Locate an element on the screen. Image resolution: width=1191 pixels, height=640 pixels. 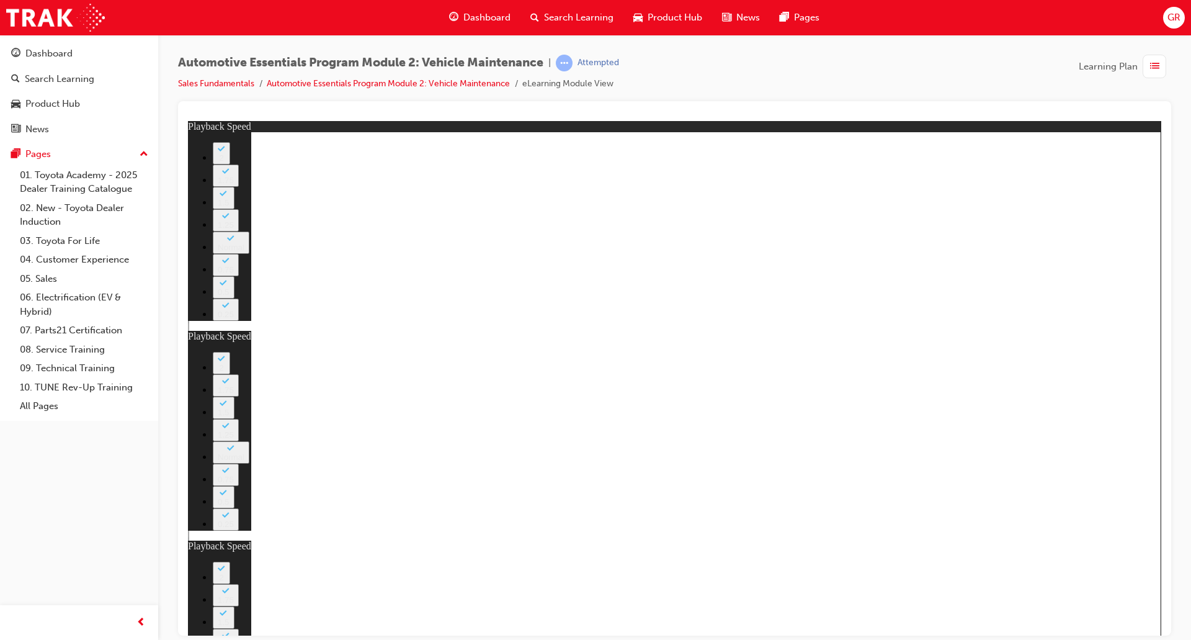
a: All Pages is located at coordinates (84, 406).